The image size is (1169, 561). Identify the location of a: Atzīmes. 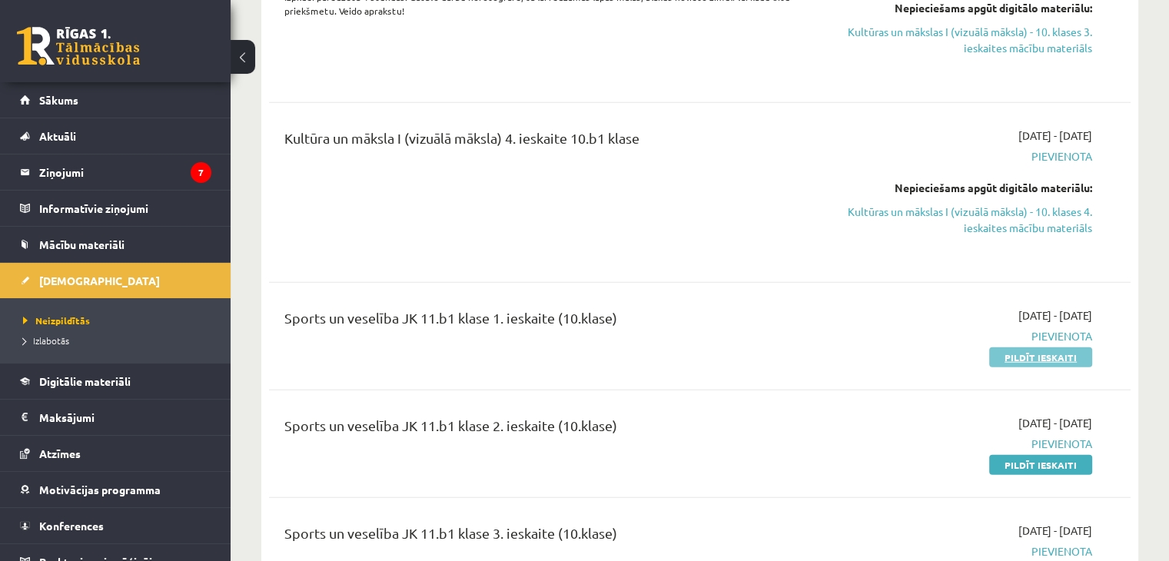
(115, 454).